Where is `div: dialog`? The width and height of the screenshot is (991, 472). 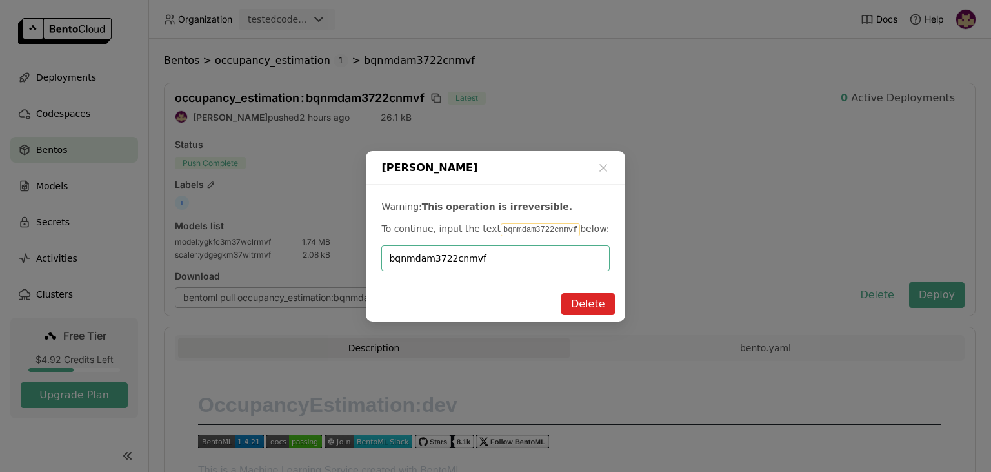 div: dialog is located at coordinates (495, 236).